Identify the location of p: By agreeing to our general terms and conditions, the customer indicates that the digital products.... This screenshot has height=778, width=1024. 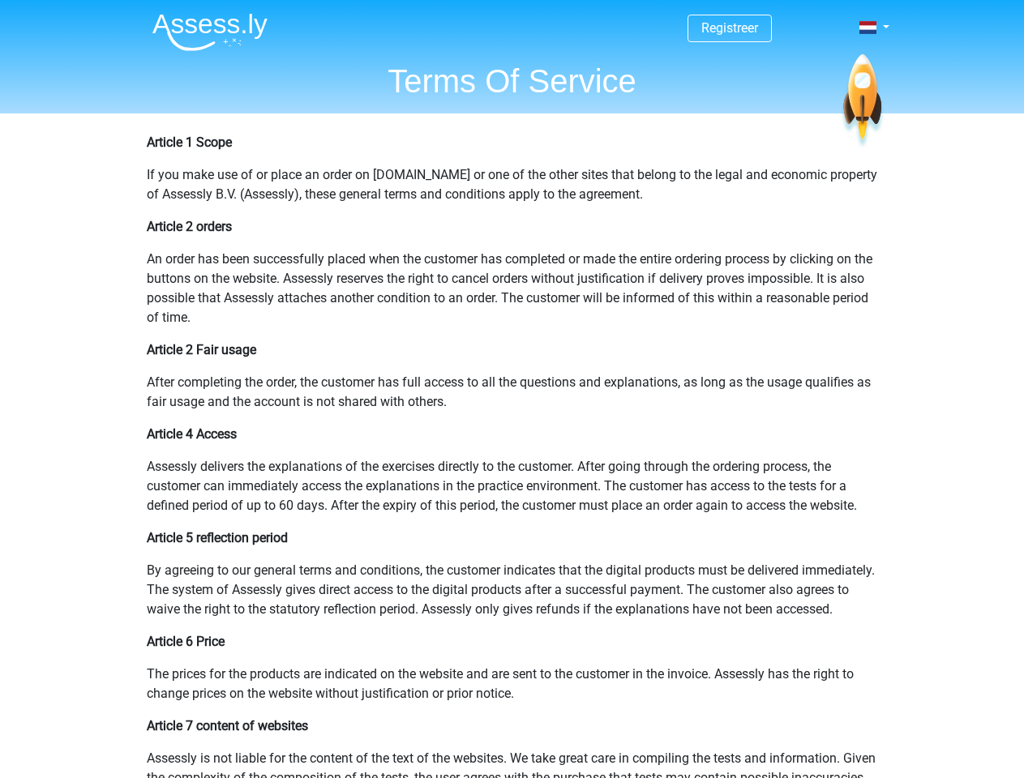
(512, 590).